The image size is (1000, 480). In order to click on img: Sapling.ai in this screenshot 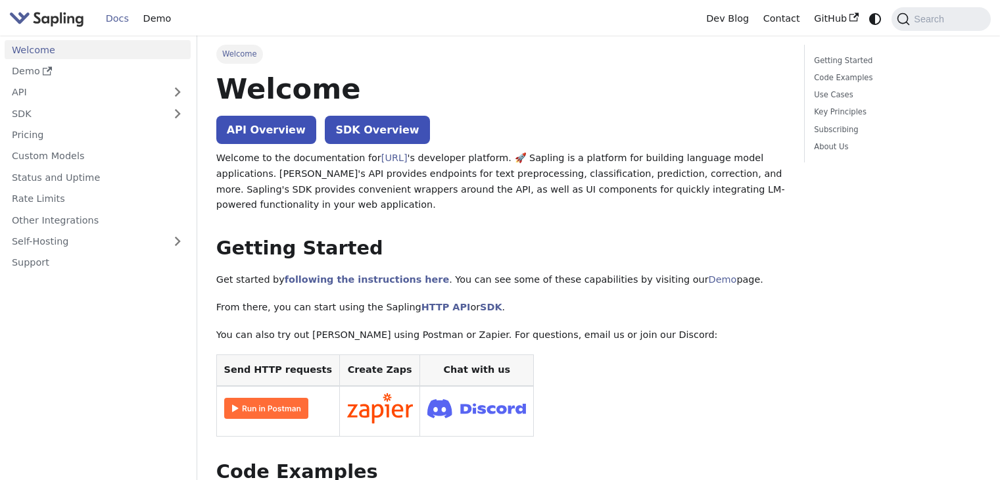, I will do `click(47, 18)`.